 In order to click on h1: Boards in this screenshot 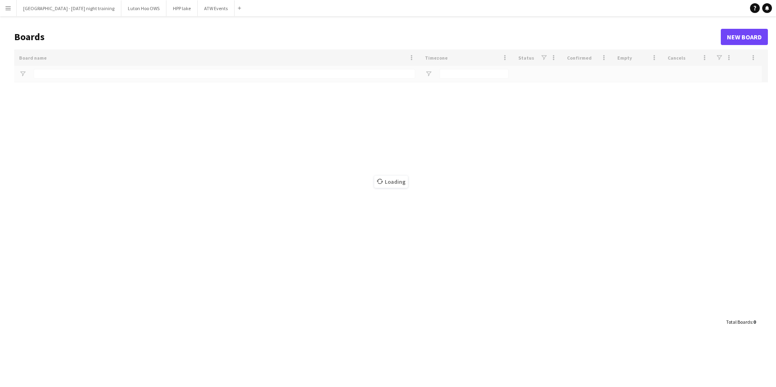, I will do `click(367, 37)`.